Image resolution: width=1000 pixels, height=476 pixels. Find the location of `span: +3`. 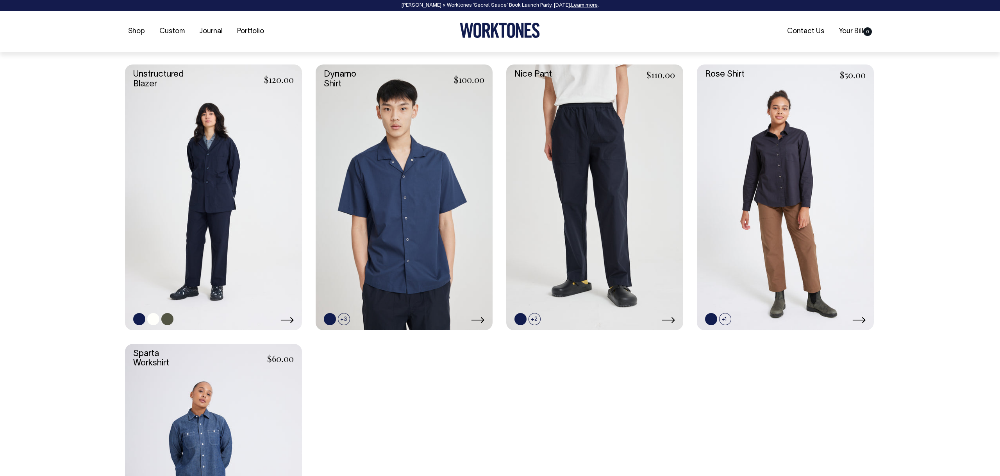

span: +3 is located at coordinates (344, 319).